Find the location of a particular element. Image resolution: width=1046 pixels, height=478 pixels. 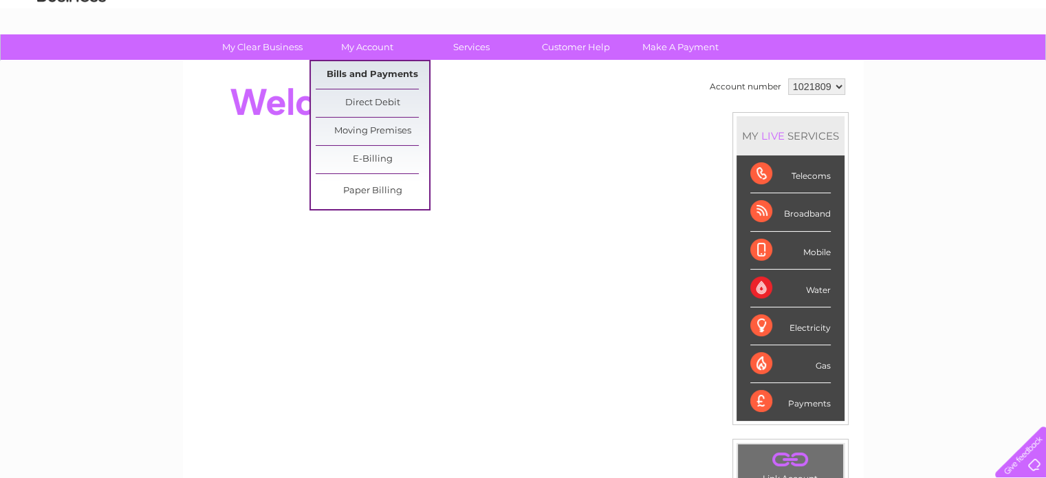

div: Payments is located at coordinates (790, 402).